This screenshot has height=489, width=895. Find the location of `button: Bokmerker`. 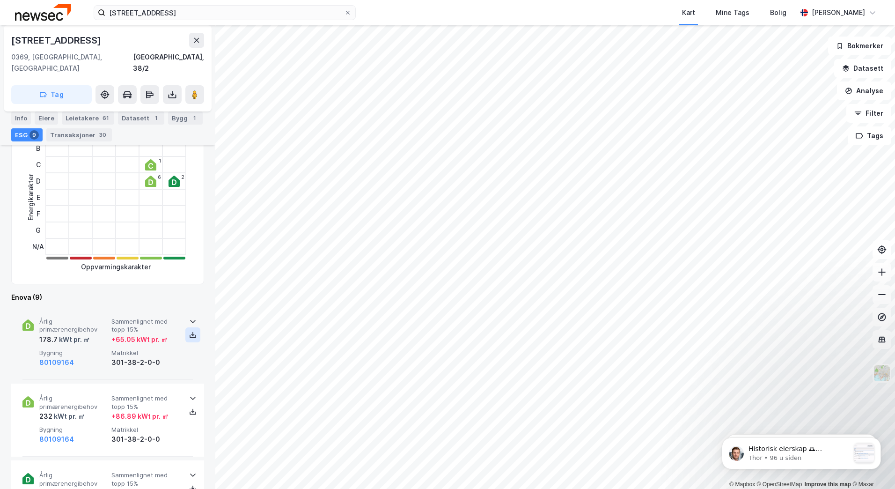

button: Bokmerker is located at coordinates (860, 46).